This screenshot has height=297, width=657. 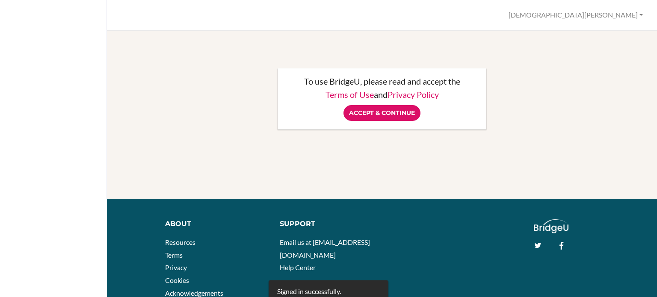 What do you see at coordinates (177, 280) in the screenshot?
I see `a: Cookies` at bounding box center [177, 280].